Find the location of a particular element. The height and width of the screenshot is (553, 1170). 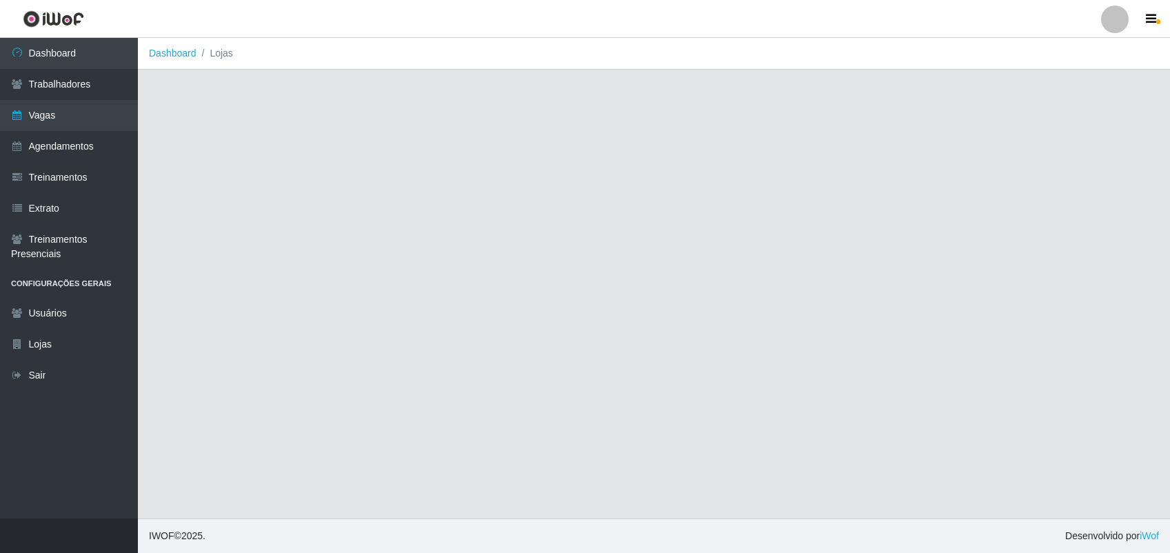

li: Lojas is located at coordinates (214, 53).